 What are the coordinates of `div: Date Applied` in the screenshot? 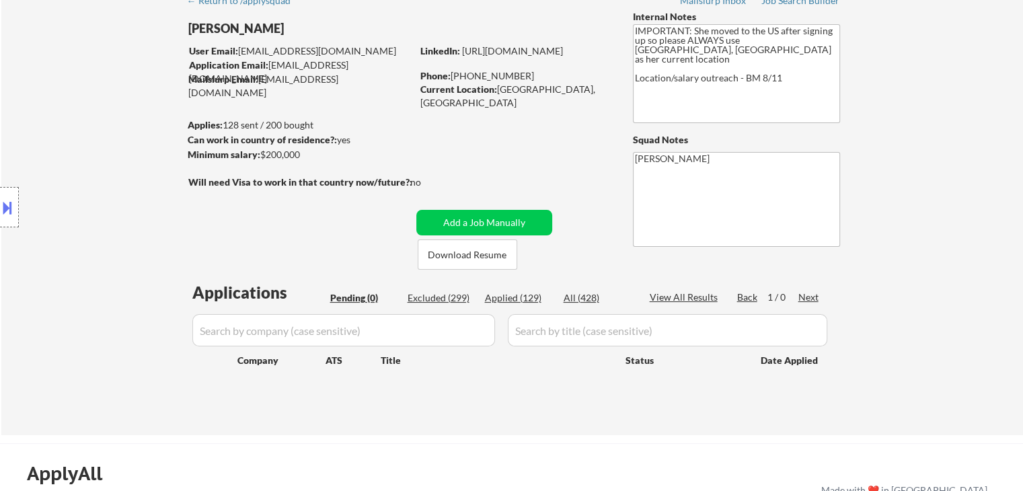 It's located at (790, 360).